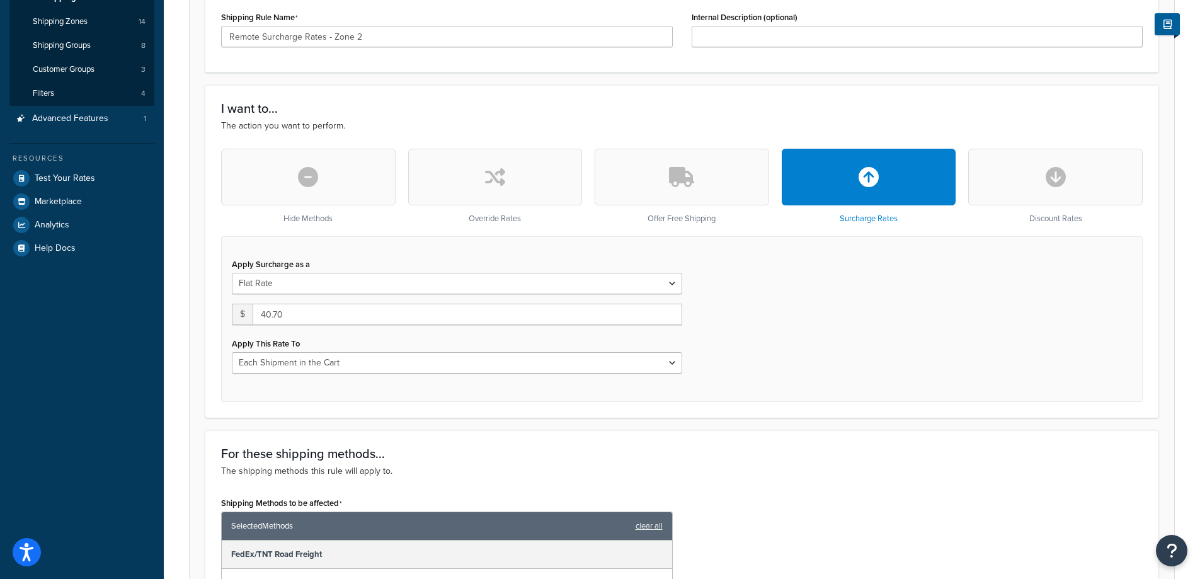  What do you see at coordinates (682, 471) in the screenshot?
I see `p: The shipping methods this rule will apply to.` at bounding box center [682, 471].